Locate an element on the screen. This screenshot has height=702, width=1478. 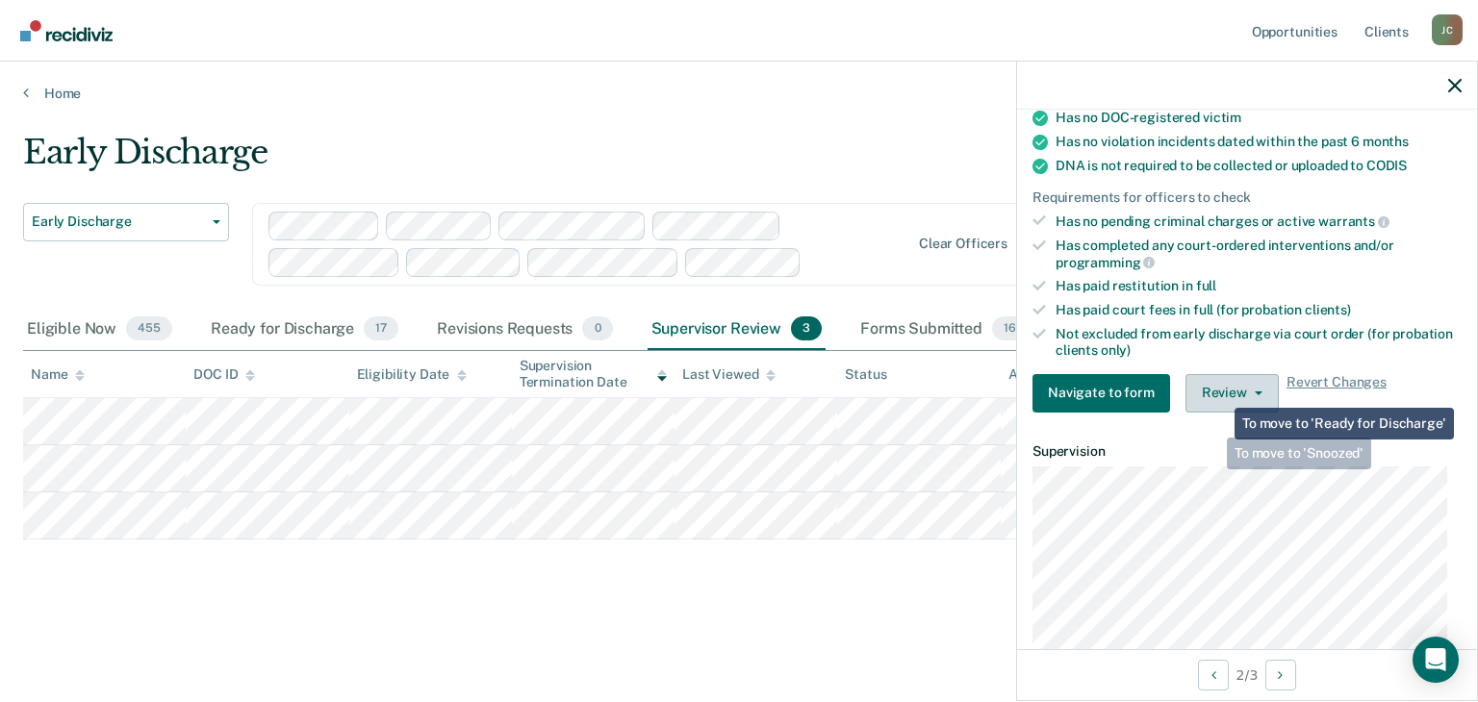
a: Home is located at coordinates (739, 93).